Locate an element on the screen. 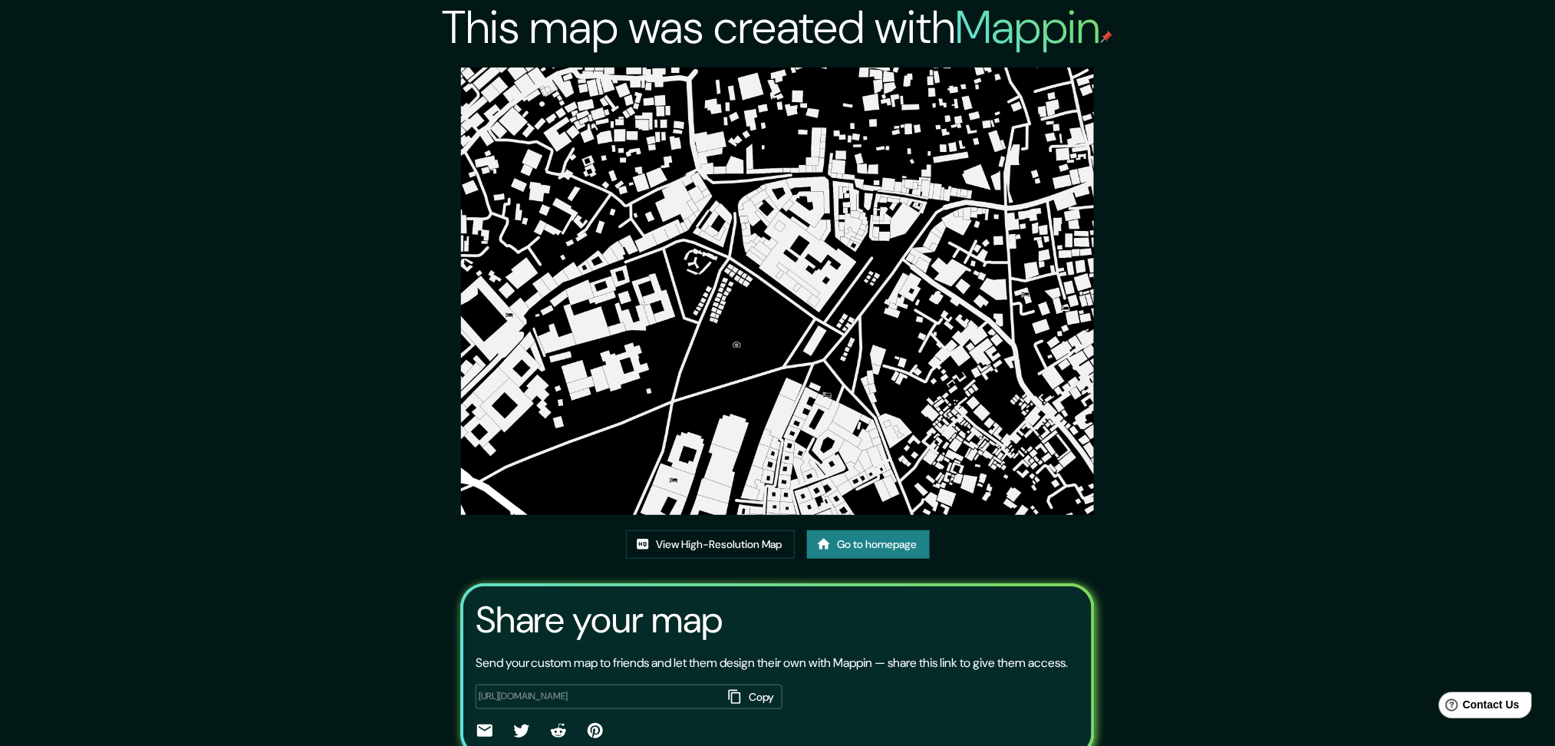 This screenshot has height=746, width=1555. img: mappin-pin is located at coordinates (1107, 37).